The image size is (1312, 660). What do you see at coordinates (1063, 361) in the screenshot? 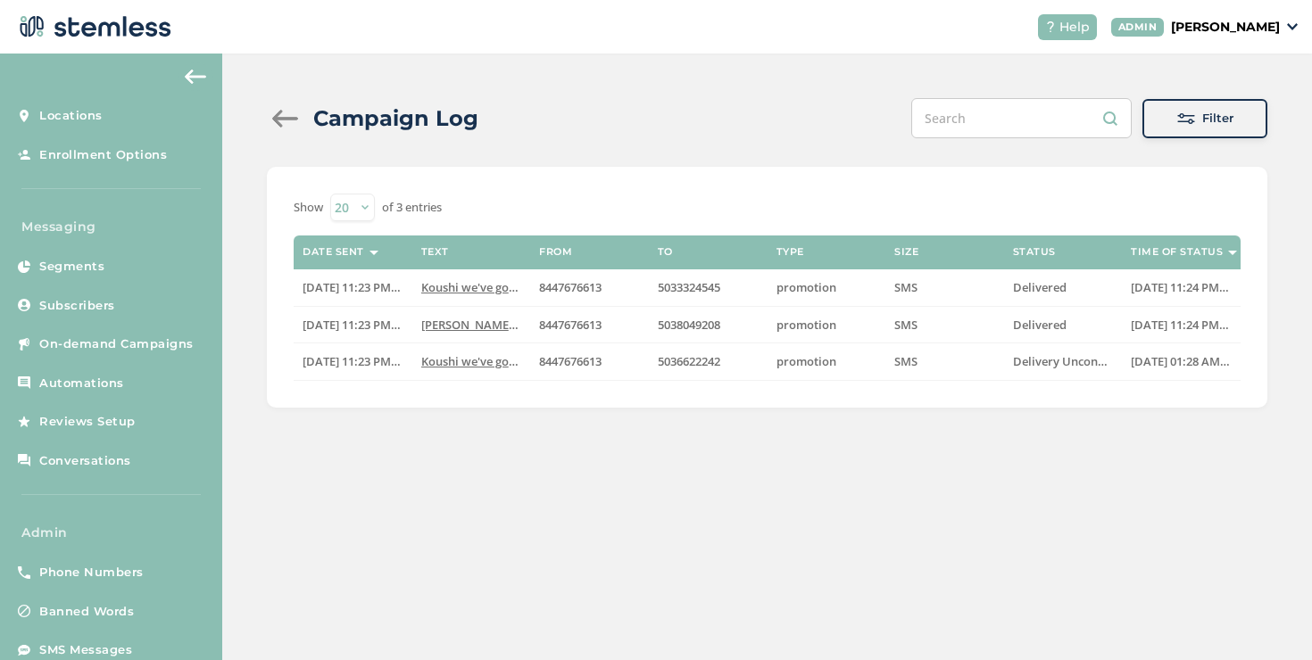
I see `label: Delivery Unconfirmed` at bounding box center [1063, 361].